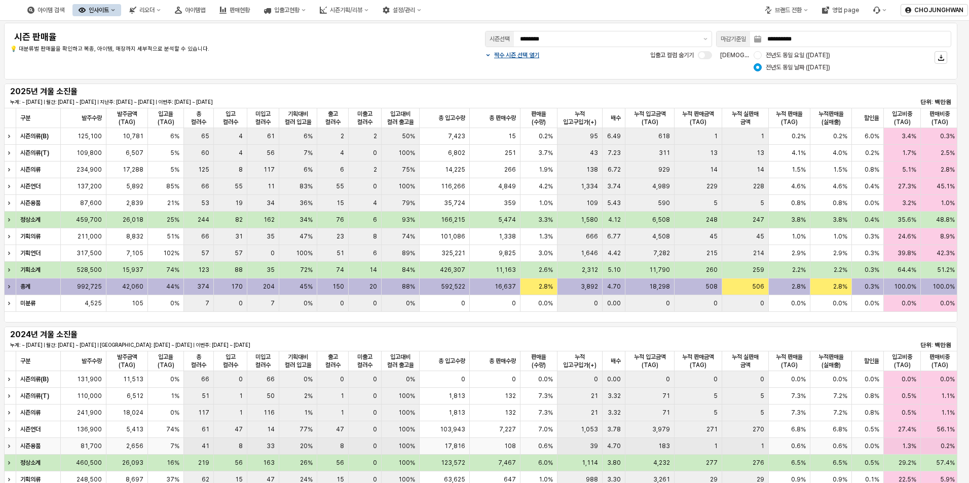 The image size is (969, 483). I want to click on span: 117, so click(269, 170).